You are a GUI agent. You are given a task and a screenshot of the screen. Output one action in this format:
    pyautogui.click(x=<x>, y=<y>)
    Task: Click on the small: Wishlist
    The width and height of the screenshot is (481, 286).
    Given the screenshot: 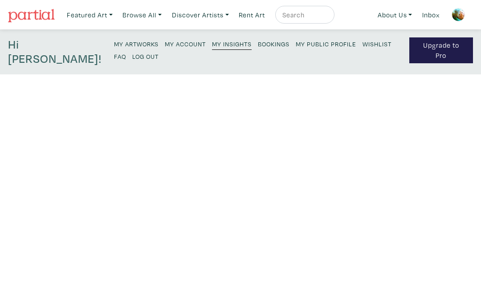 What is the action you would take?
    pyautogui.click(x=376, y=44)
    